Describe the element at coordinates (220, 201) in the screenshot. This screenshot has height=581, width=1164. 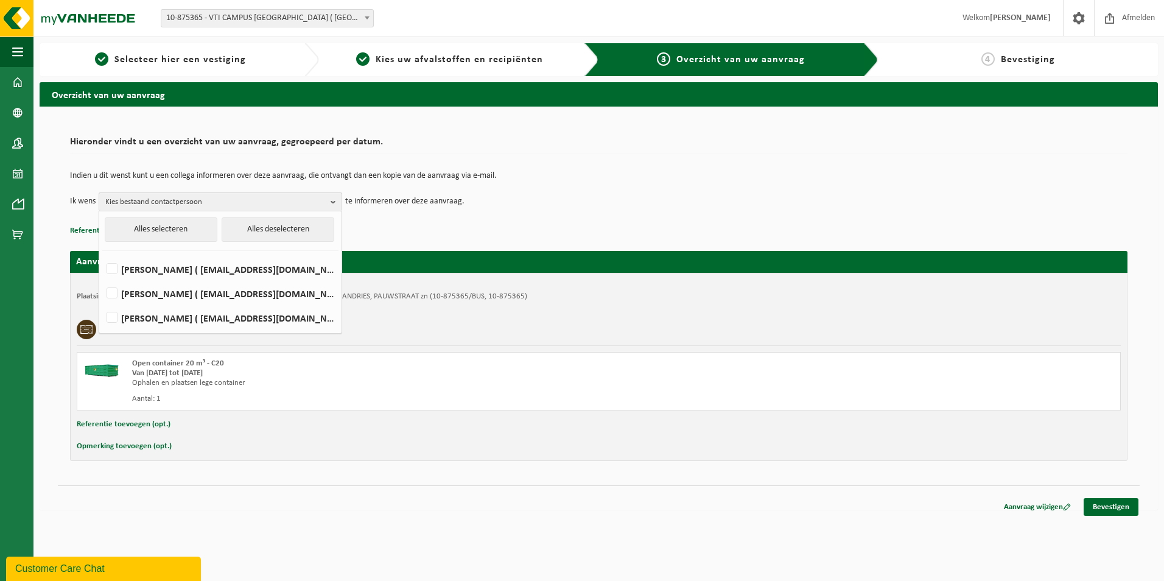
I see `button: Kies bestaand contactpersoon` at that location.